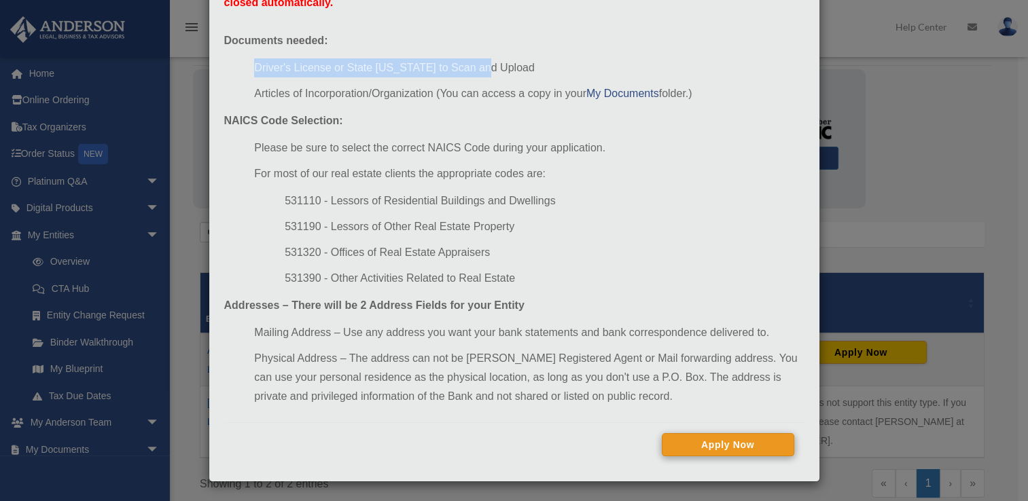 The image size is (1028, 501). I want to click on li: Please be sure to select the correct NAICS Code during your application., so click(528, 148).